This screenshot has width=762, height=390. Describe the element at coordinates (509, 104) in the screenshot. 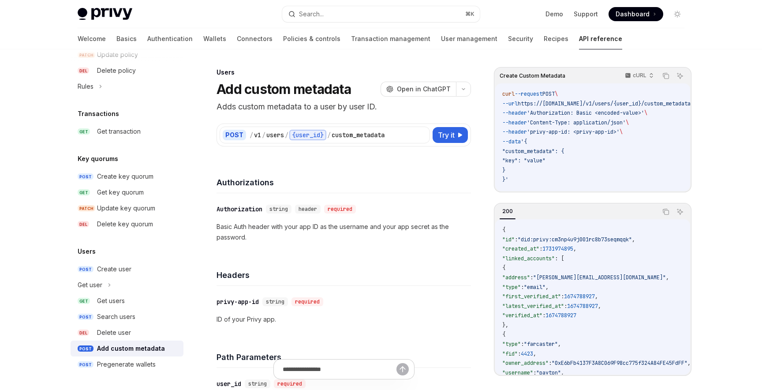

I see `span: --url` at that location.